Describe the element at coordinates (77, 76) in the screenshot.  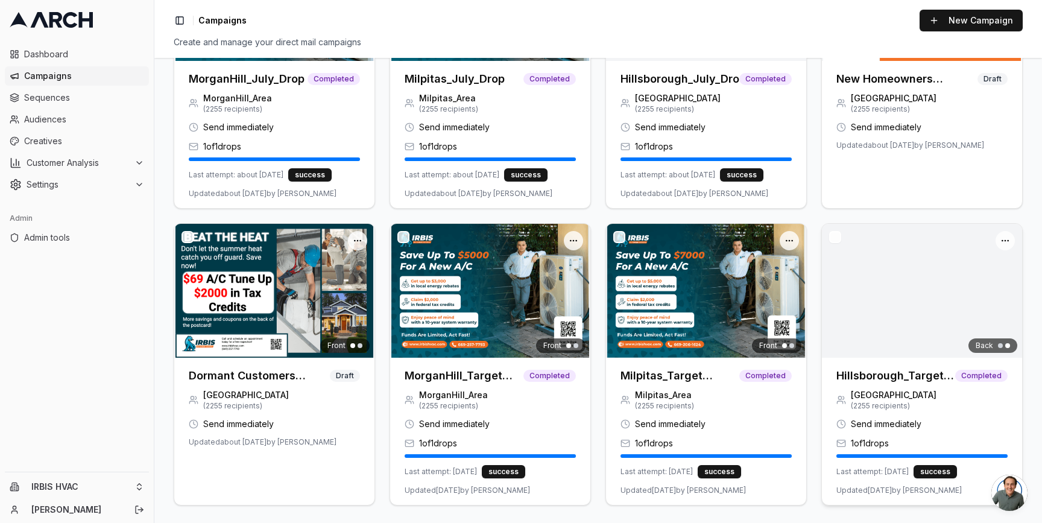
I see `a: Campaigns` at that location.